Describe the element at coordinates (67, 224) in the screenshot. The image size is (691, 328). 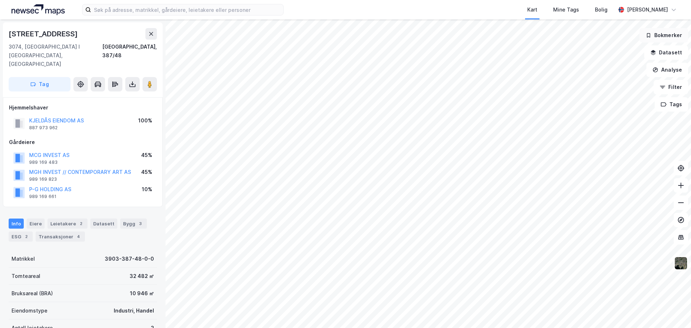
I see `div: Leietakere` at that location.